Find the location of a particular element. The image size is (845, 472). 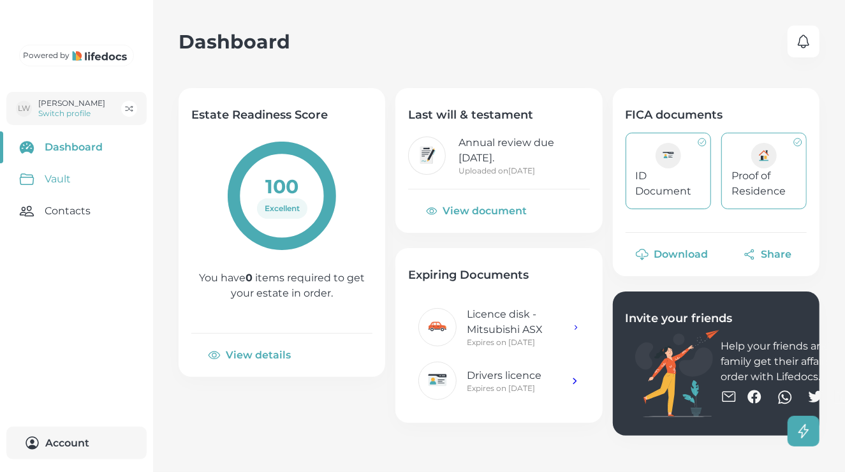

button: View document is located at coordinates (477, 211).